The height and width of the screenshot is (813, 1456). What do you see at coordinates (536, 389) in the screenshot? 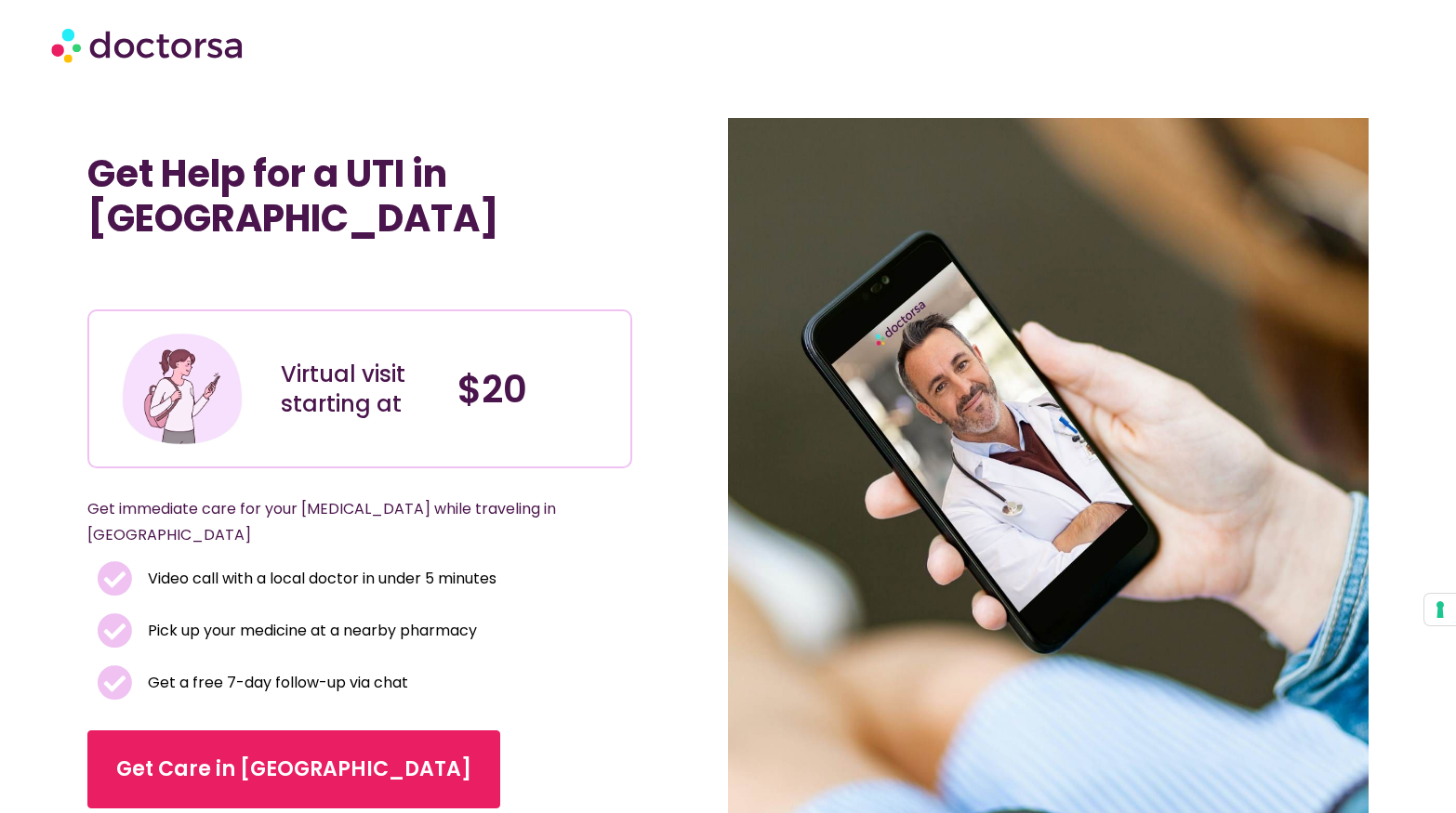
I see `h4: $20` at bounding box center [536, 389].